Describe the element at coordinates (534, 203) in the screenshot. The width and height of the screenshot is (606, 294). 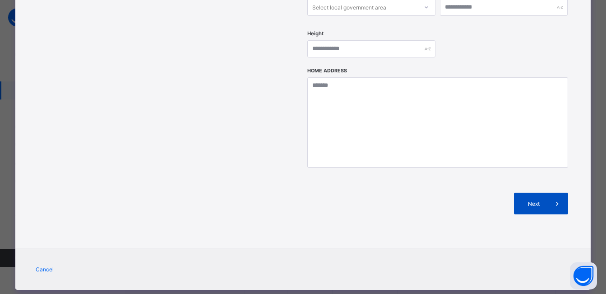
I see `span: Next` at that location.